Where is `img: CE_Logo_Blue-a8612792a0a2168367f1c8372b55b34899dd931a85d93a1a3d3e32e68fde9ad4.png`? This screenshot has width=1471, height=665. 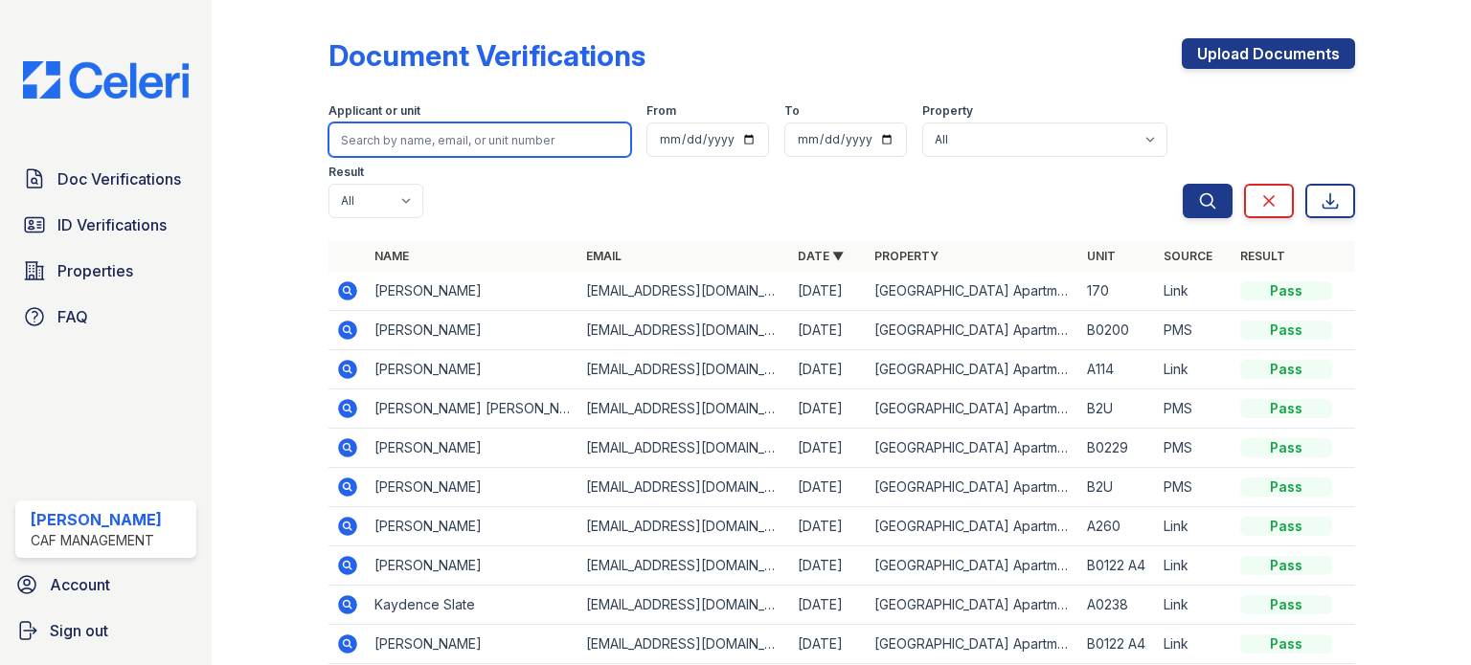 img: CE_Logo_Blue-a8612792a0a2168367f1c8372b55b34899dd931a85d93a1a3d3e32e68fde9ad4.png is located at coordinates (105, 79).